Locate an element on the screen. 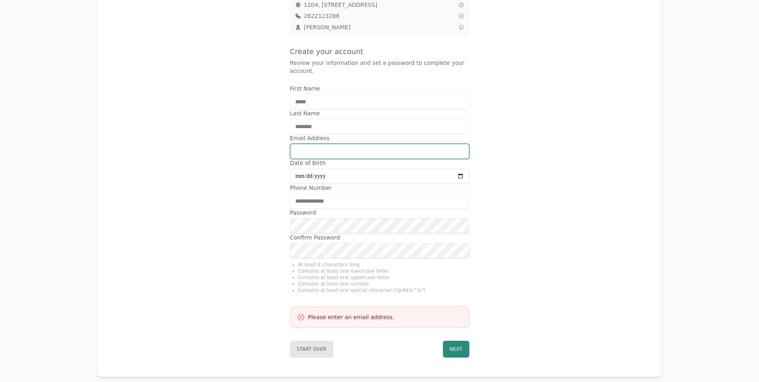 This screenshot has width=759, height=382. button: Start Over is located at coordinates (312, 349).